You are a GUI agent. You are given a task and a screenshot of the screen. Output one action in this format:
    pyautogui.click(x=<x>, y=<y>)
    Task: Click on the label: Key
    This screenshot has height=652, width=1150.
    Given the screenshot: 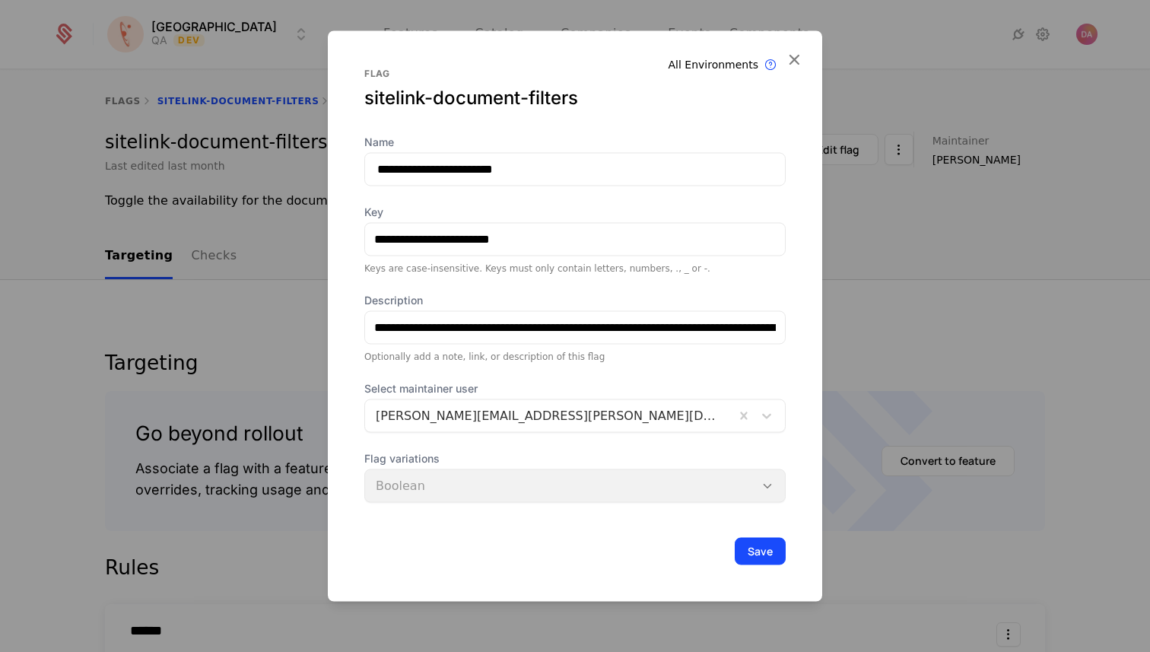 What is the action you would take?
    pyautogui.click(x=575, y=211)
    